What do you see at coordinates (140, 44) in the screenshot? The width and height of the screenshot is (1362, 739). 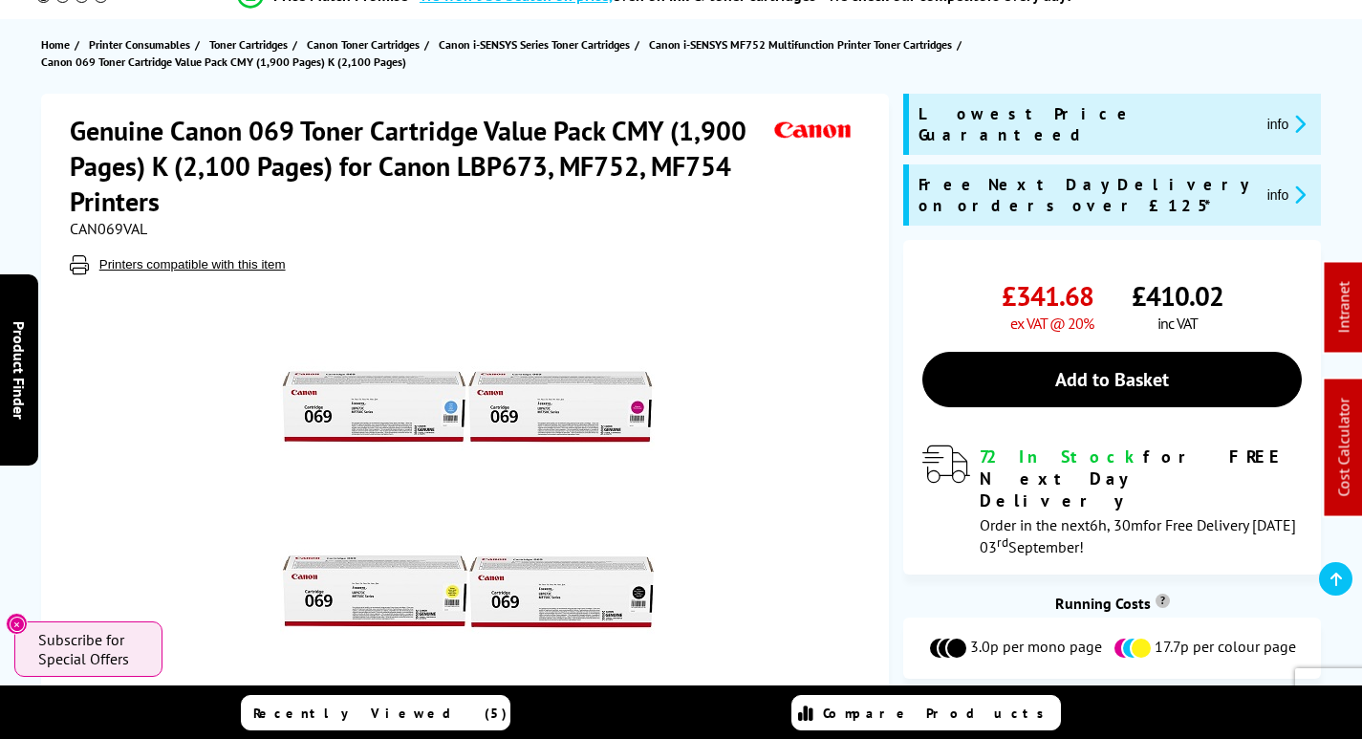 I see `span: Printer Consumables` at bounding box center [140, 44].